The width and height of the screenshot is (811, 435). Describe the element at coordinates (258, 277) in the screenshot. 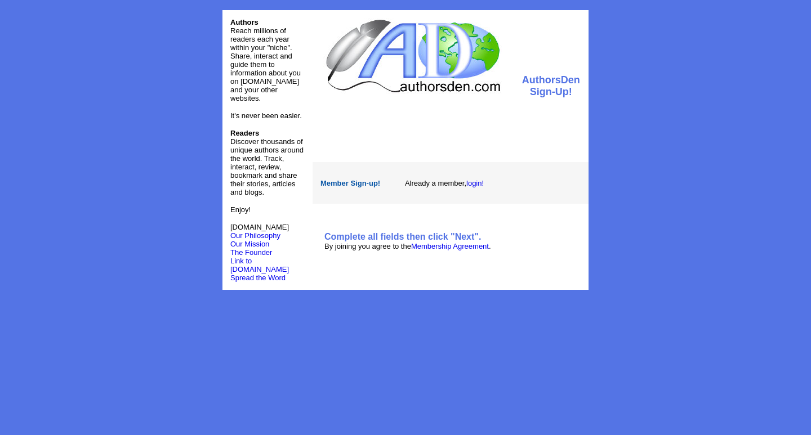

I see `font: Spread the Word` at that location.